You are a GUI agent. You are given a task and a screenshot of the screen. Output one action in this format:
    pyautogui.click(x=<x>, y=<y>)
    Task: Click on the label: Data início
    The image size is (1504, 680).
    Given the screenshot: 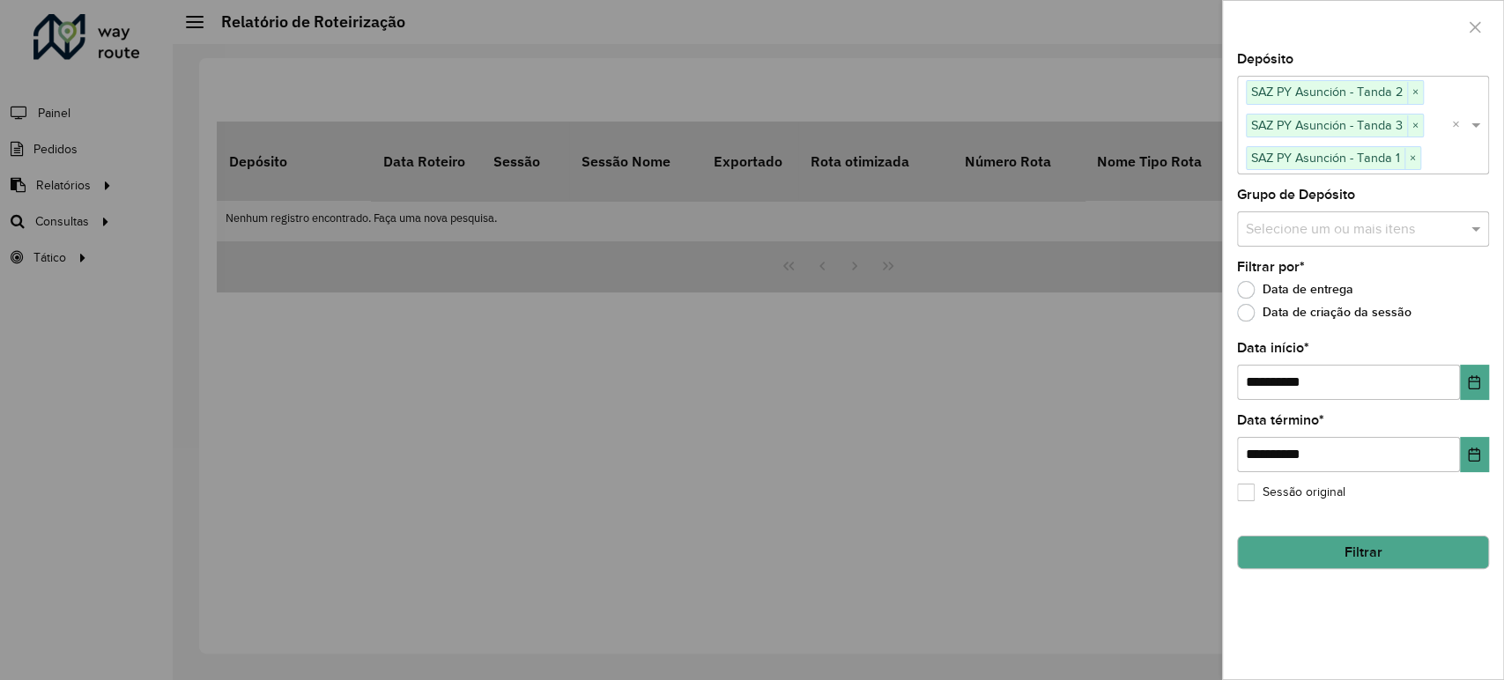 What is the action you would take?
    pyautogui.click(x=1274, y=348)
    